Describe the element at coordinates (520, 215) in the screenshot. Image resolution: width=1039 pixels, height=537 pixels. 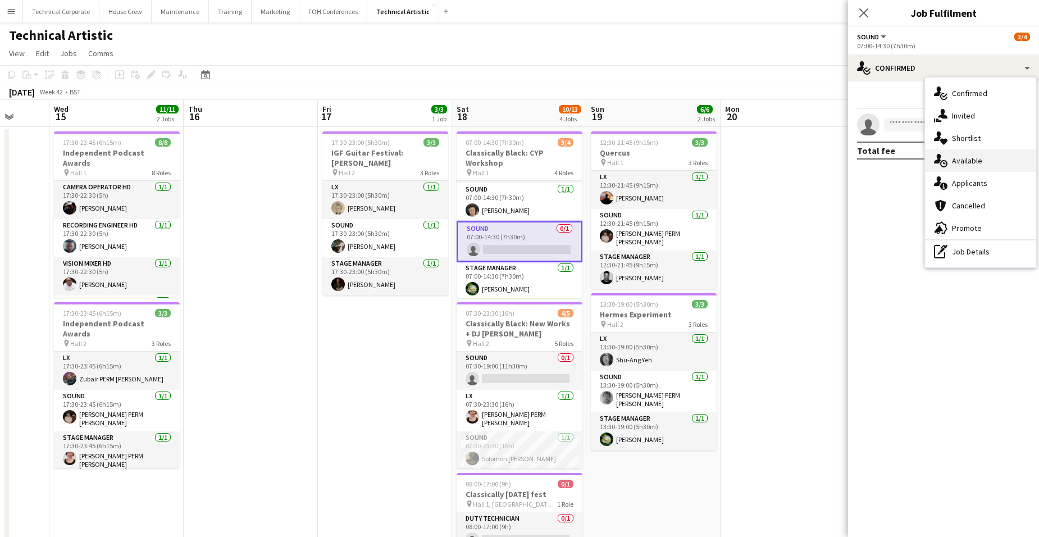
I see `app-job-card: 07:00-14:30 (7h30m)3/4Classically Black: CYP Workshop Hall 14 RolesLX1/107:00-14:30 (7h30m)[PERSO...` at that location.